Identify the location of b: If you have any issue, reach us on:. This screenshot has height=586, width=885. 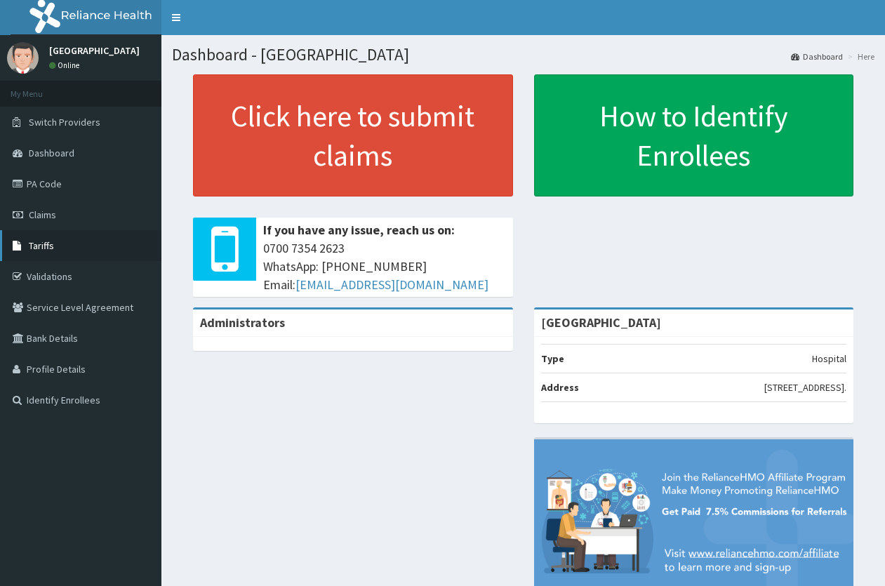
(359, 229).